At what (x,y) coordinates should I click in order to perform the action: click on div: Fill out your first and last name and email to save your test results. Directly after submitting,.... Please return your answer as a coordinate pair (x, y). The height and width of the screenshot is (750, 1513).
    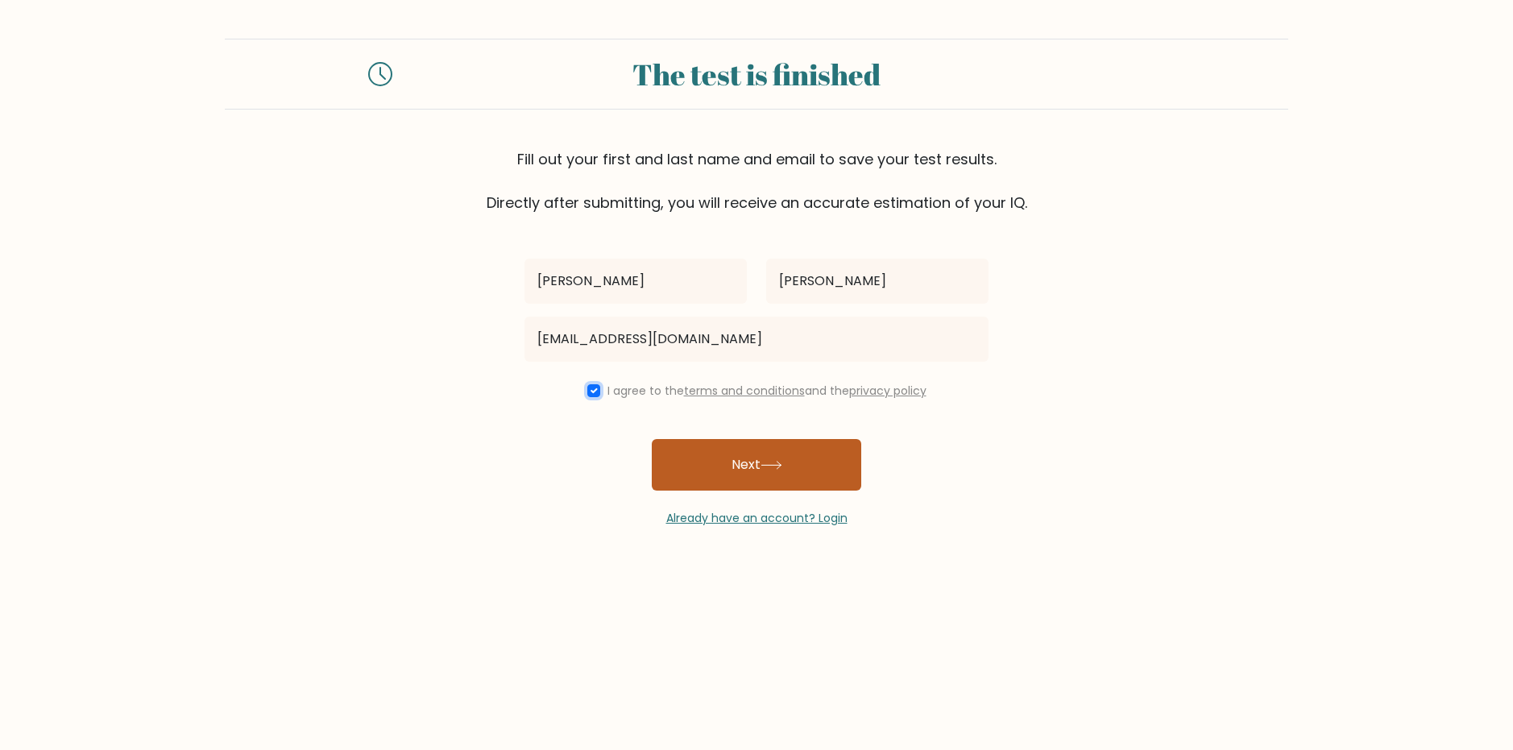
    Looking at the image, I should click on (756, 180).